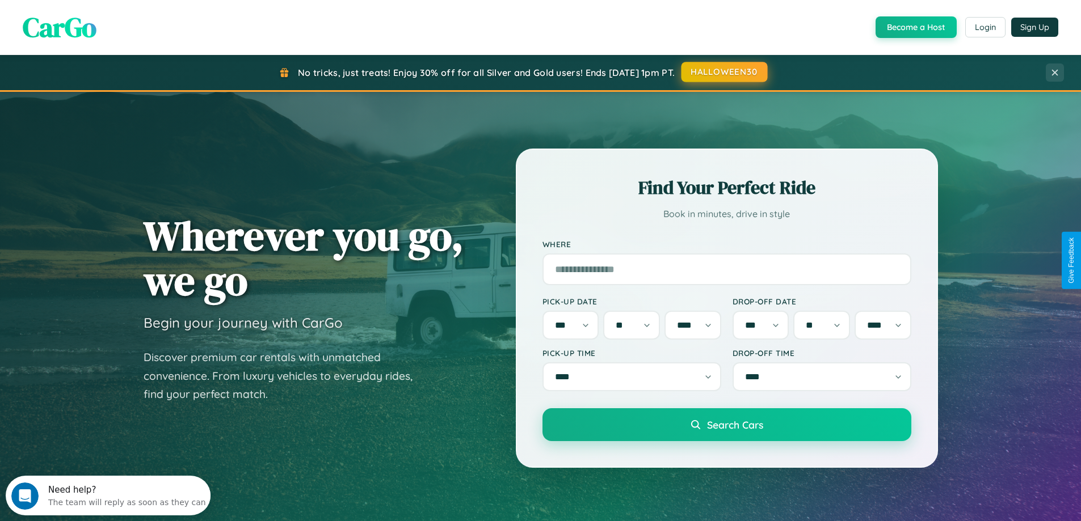  I want to click on div: Open Intercom Messenger, so click(108, 20).